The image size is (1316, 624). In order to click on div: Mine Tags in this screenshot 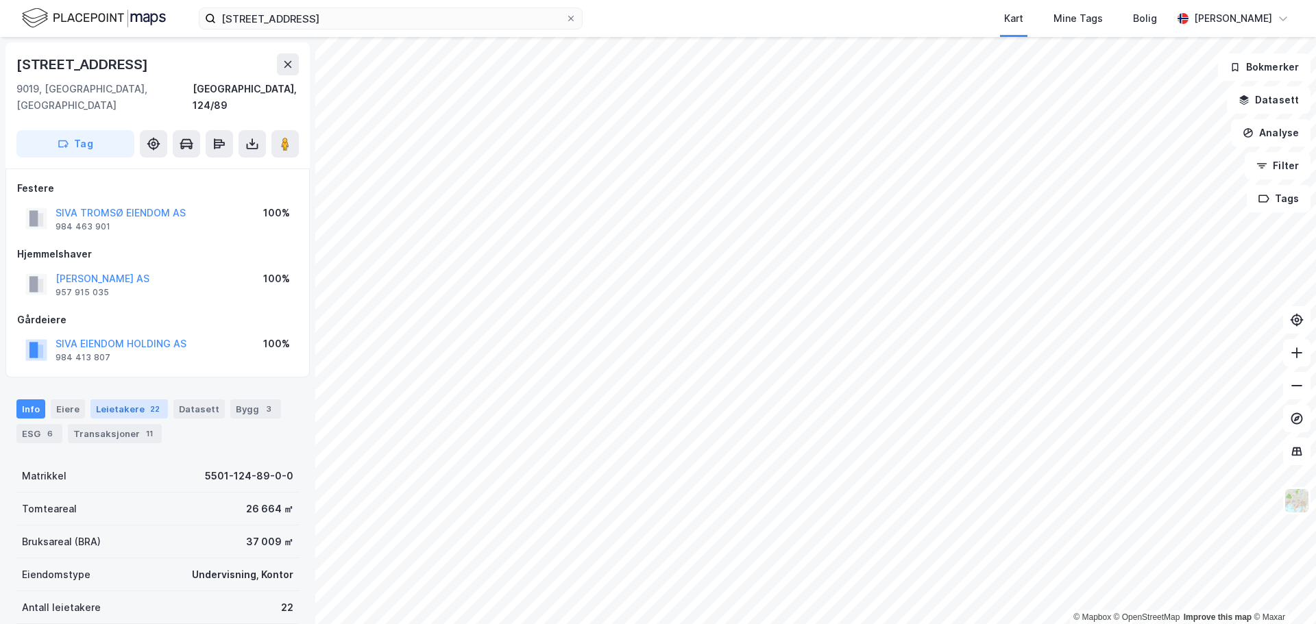, I will do `click(1078, 19)`.